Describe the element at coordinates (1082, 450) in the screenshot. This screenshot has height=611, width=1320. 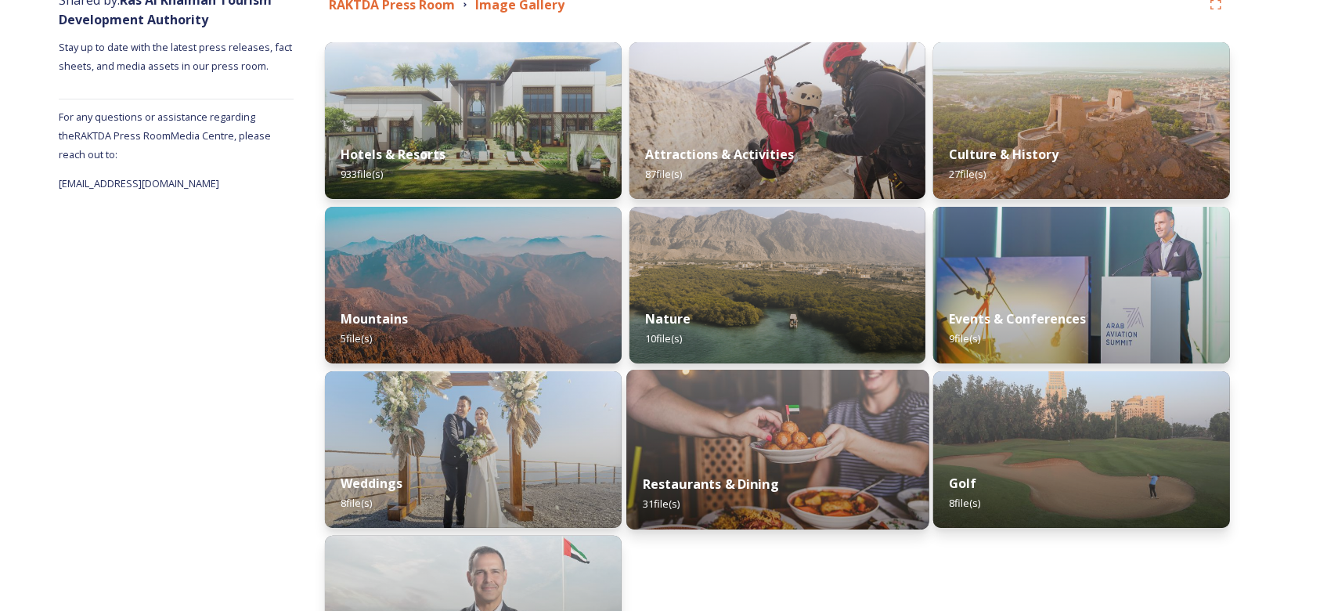
I see `img: f466d538-3deb-466c-bcc7-2195f0191b25.jpg` at that location.